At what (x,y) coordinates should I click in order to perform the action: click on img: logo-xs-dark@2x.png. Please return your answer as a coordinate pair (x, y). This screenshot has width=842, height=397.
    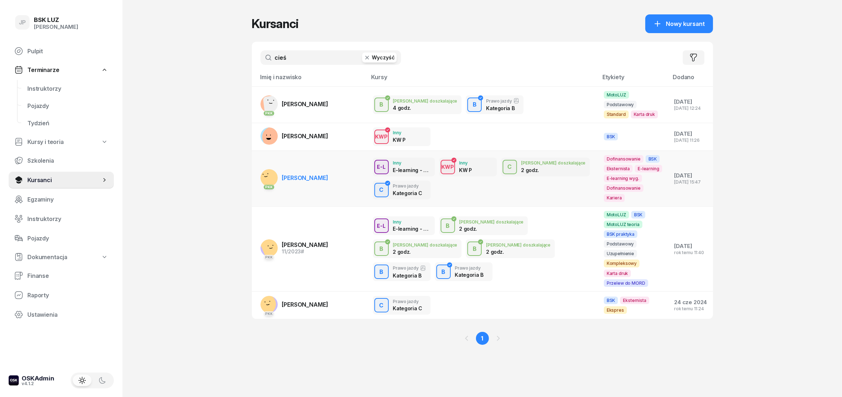
    Looking at the image, I should click on (14, 381).